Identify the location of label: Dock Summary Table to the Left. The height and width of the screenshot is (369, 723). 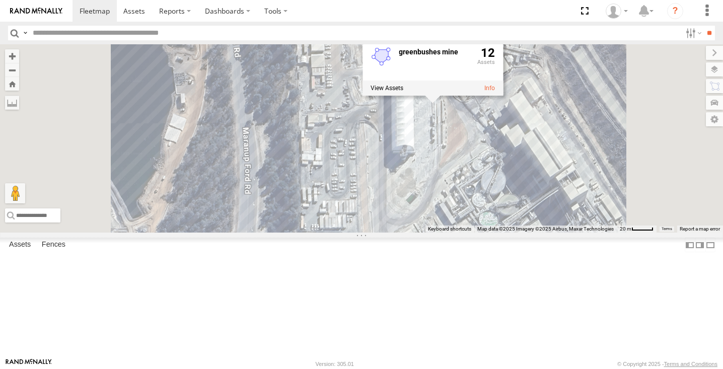
(690, 245).